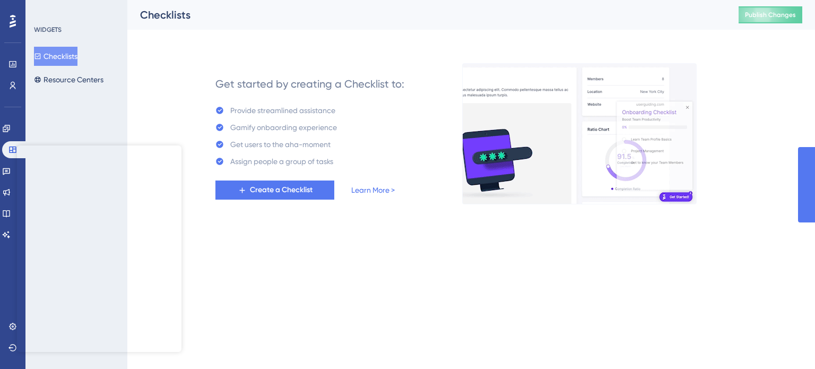  I want to click on span: Publish Changes, so click(770, 15).